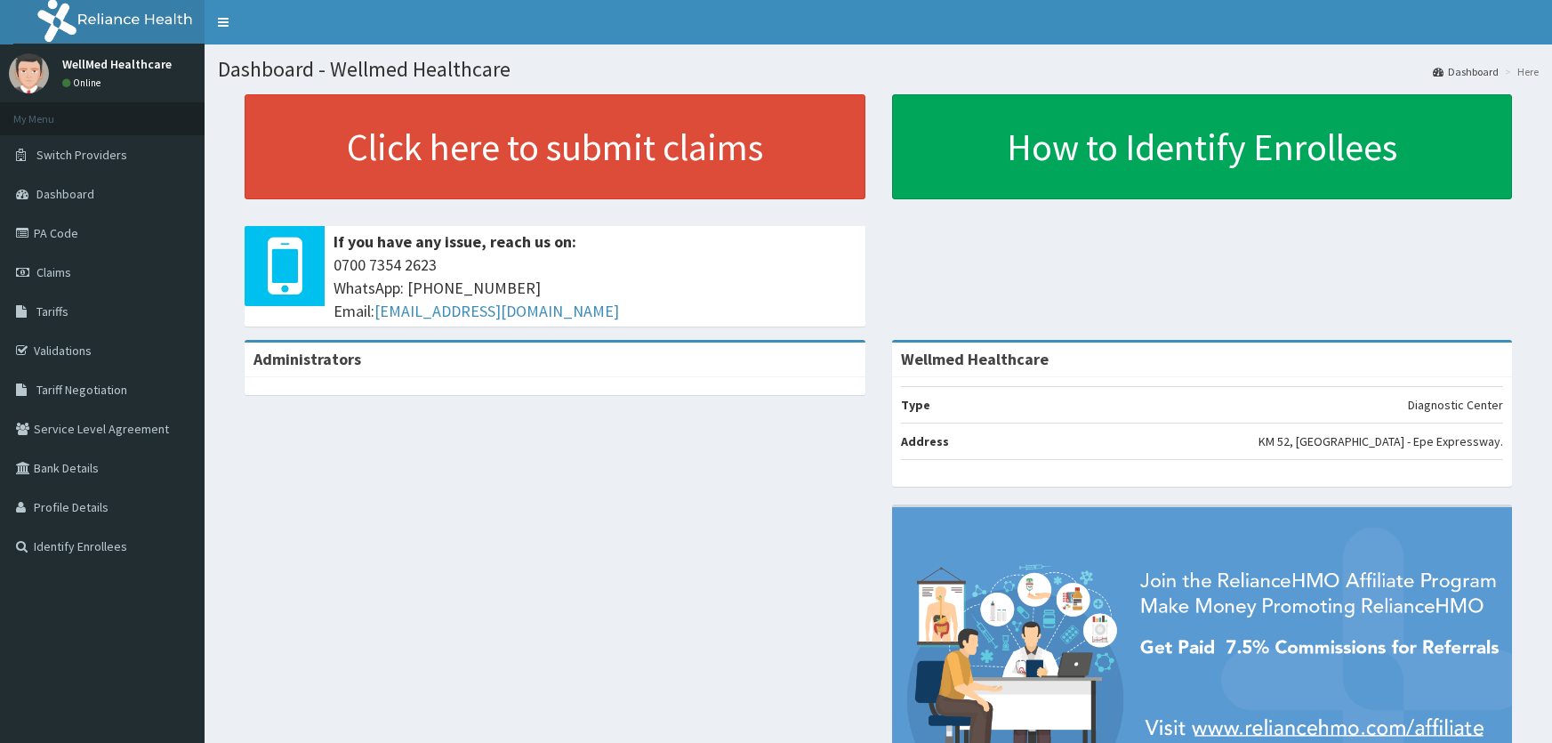 The width and height of the screenshot is (1552, 743). I want to click on h1: Dashboard - Wellmed Healthcare, so click(878, 69).